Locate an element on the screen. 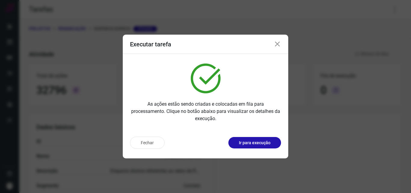  p: Ir para execução is located at coordinates (254, 142).